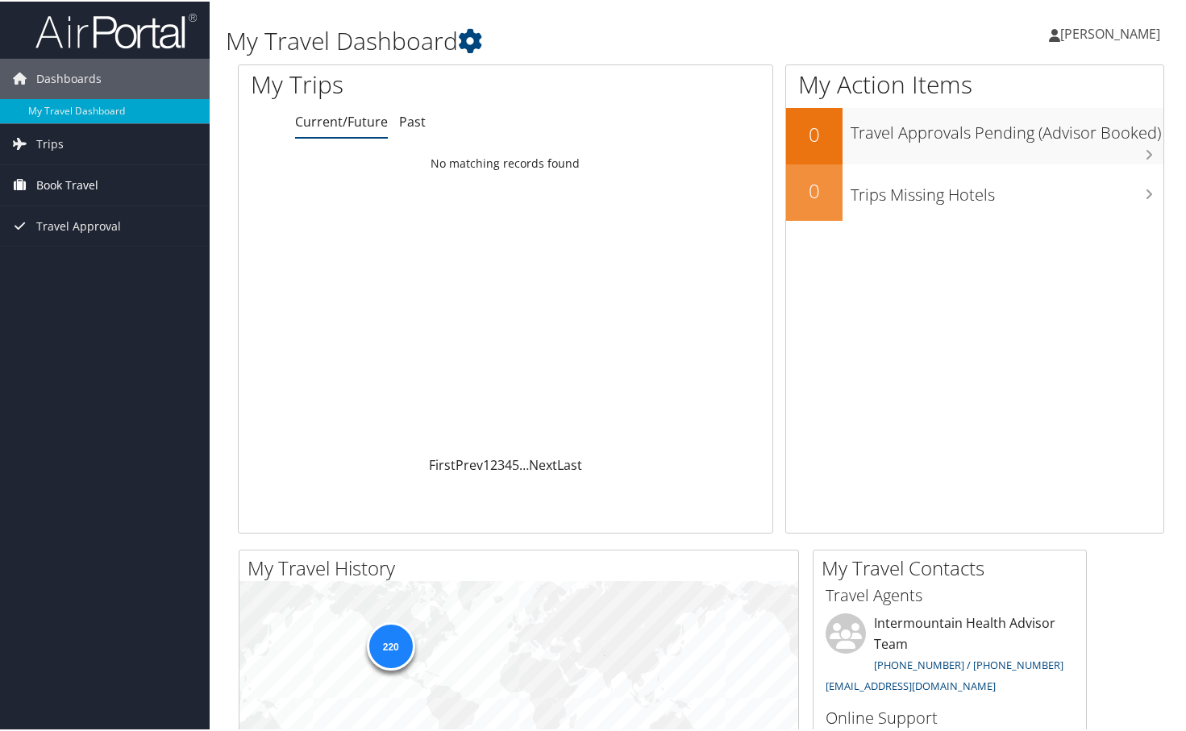 The height and width of the screenshot is (731, 1186). I want to click on a: Current/Future, so click(341, 120).